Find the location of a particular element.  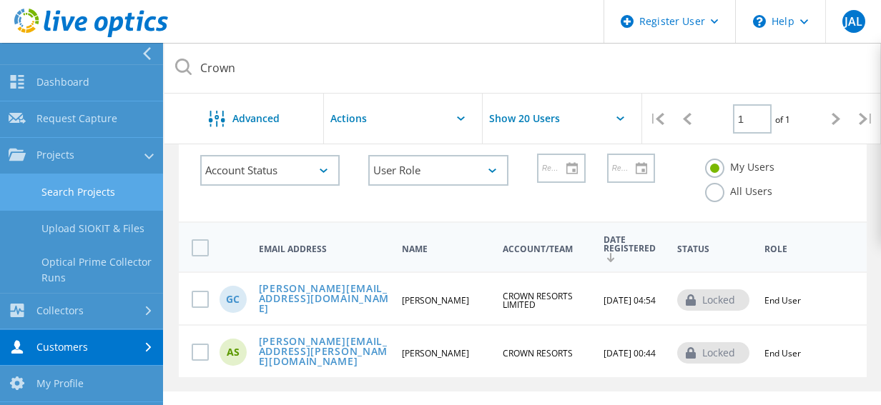

span: Email Address is located at coordinates (324, 250).